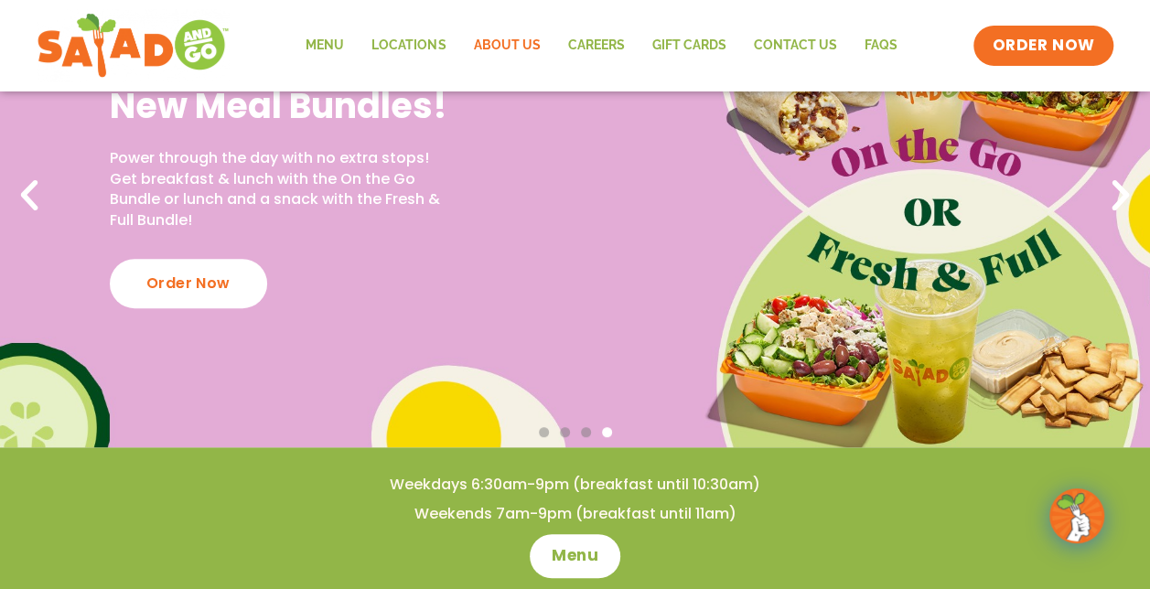 This screenshot has height=589, width=1150. What do you see at coordinates (595, 46) in the screenshot?
I see `a: Careers` at bounding box center [595, 46].